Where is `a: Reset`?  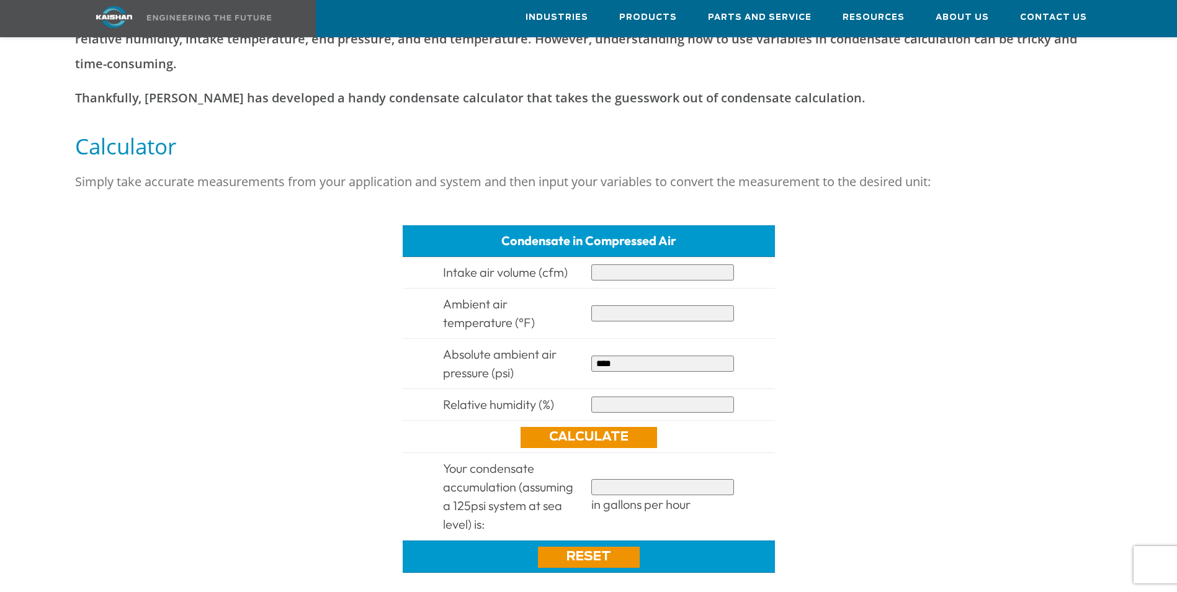
a: Reset is located at coordinates (589, 557).